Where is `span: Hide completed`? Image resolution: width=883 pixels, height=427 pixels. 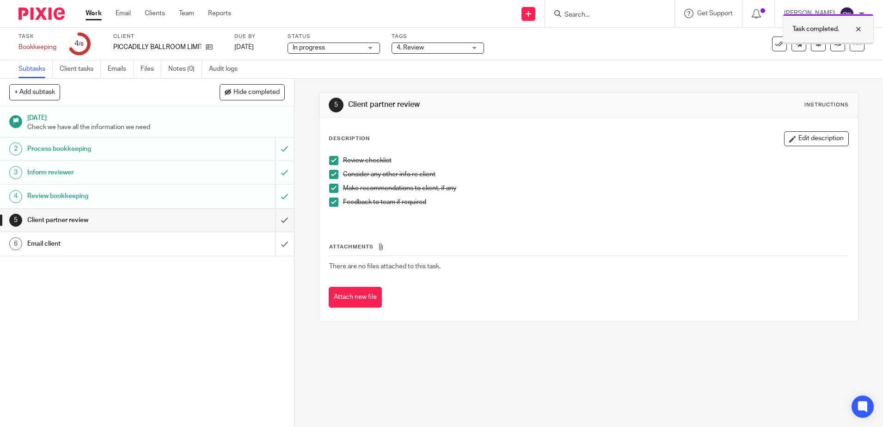 span: Hide completed is located at coordinates (256, 92).